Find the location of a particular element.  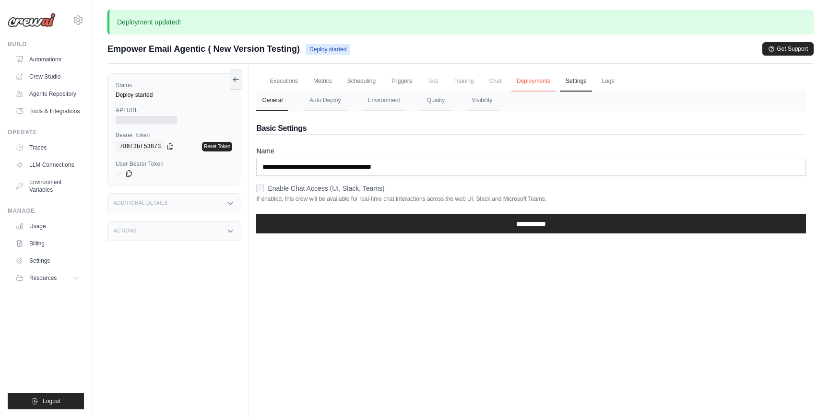

span: Deploy started is located at coordinates (328, 49).